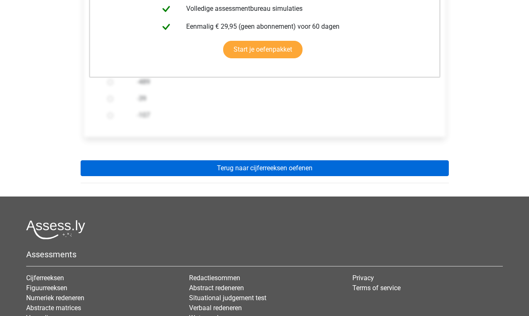 Image resolution: width=529 pixels, height=316 pixels. What do you see at coordinates (215, 307) in the screenshot?
I see `a: Verbaal redeneren` at bounding box center [215, 307].